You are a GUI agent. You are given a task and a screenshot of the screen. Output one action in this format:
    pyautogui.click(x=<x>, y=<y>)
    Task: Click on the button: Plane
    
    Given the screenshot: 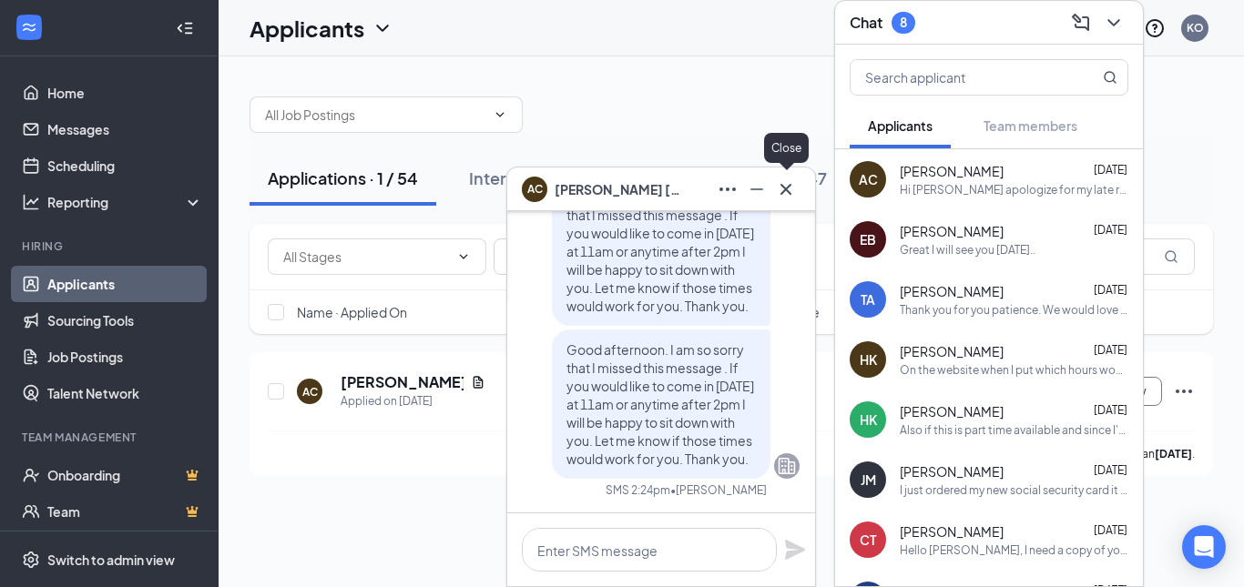 What is the action you would take?
    pyautogui.click(x=795, y=550)
    